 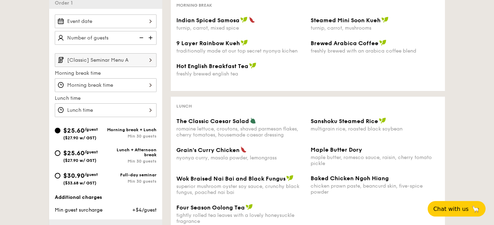 What do you see at coordinates (131, 153) in the screenshot?
I see `div: Lunch + Afternoon break` at bounding box center [131, 153].